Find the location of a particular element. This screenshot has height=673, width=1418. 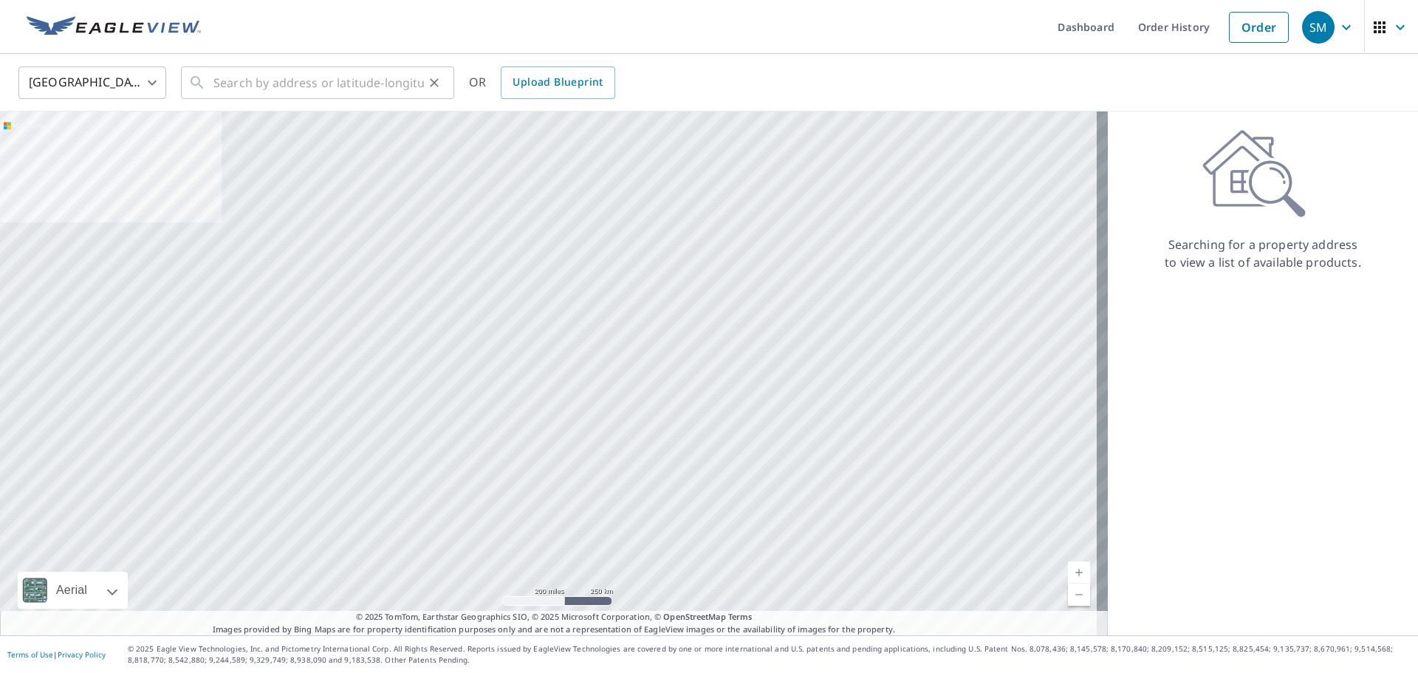

a: Upload Blueprint is located at coordinates (558, 83).